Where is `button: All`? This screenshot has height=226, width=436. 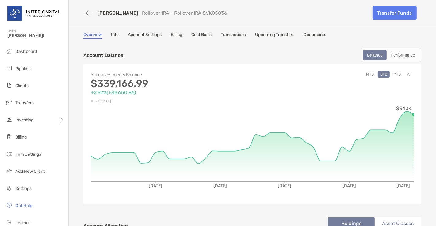
button: All is located at coordinates (409, 74).